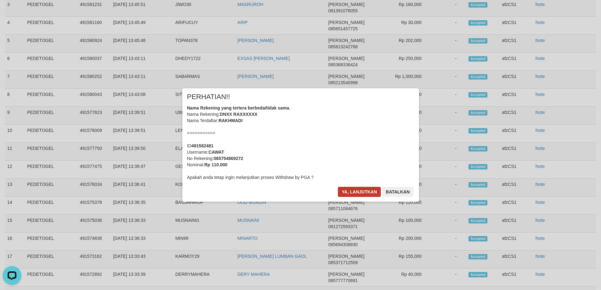 The width and height of the screenshot is (601, 290). What do you see at coordinates (203, 146) in the screenshot?
I see `b: 491582481` at bounding box center [203, 146].